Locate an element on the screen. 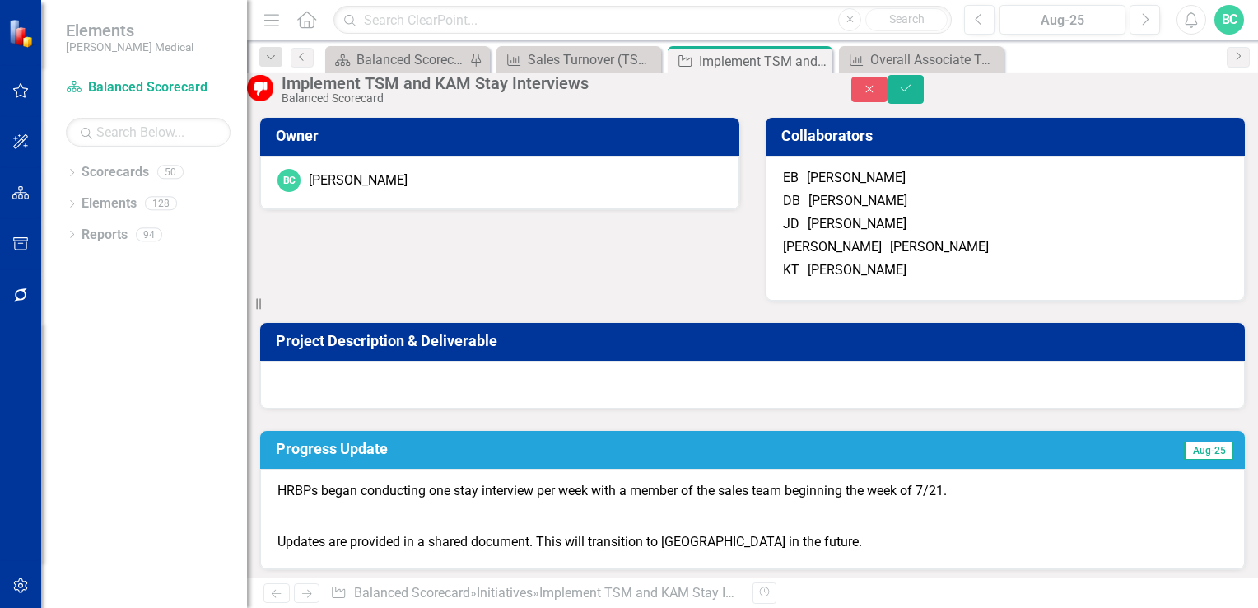 The height and width of the screenshot is (608, 1258). span: Search is located at coordinates (907, 19).